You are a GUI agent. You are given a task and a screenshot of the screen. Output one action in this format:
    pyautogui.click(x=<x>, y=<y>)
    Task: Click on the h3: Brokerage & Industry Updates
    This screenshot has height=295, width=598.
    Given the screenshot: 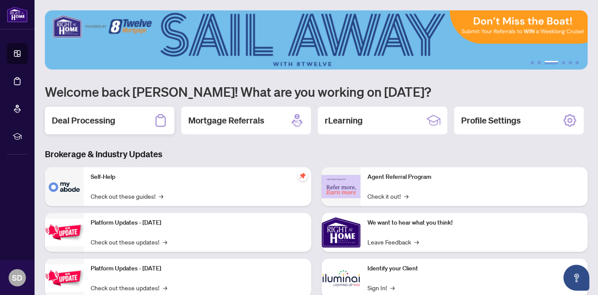 What is the action you would take?
    pyautogui.click(x=316, y=154)
    